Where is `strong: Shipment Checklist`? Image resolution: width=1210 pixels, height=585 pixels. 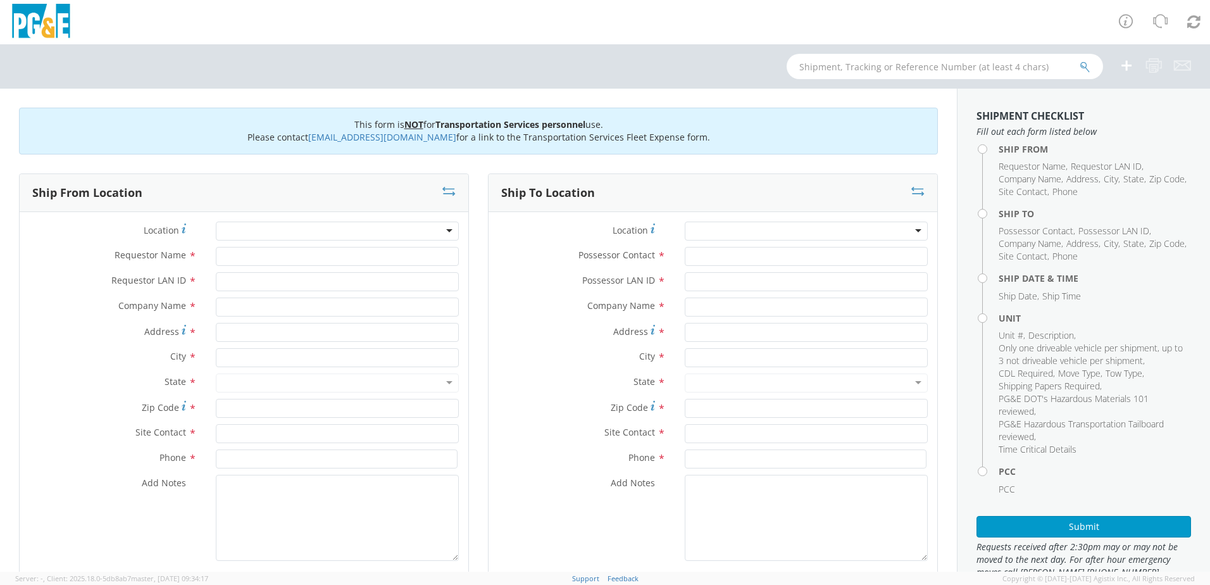
strong: Shipment Checklist is located at coordinates (1030, 116).